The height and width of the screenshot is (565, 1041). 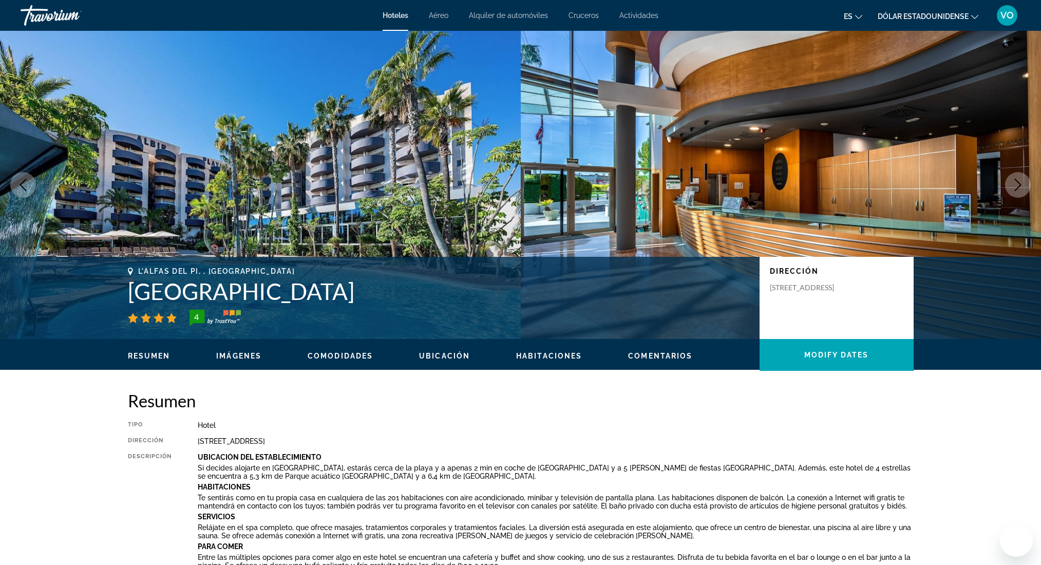 I want to click on h2: Resumen, so click(x=521, y=401).